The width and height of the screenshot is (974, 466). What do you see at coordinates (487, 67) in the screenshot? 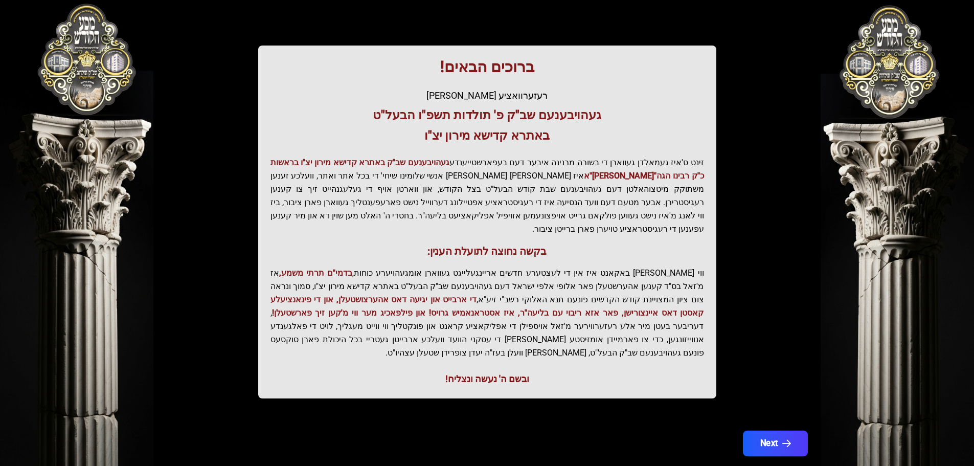
I see `h1: ברוכים הבאים!` at bounding box center [487, 67].